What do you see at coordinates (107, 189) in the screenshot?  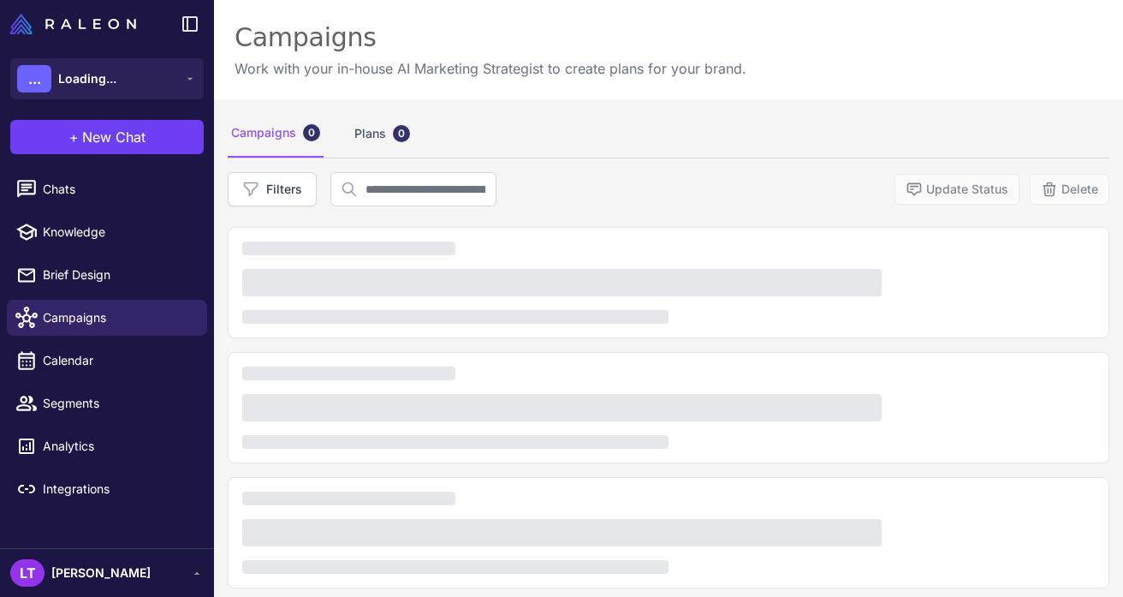 I see `a: Chats` at bounding box center [107, 189].